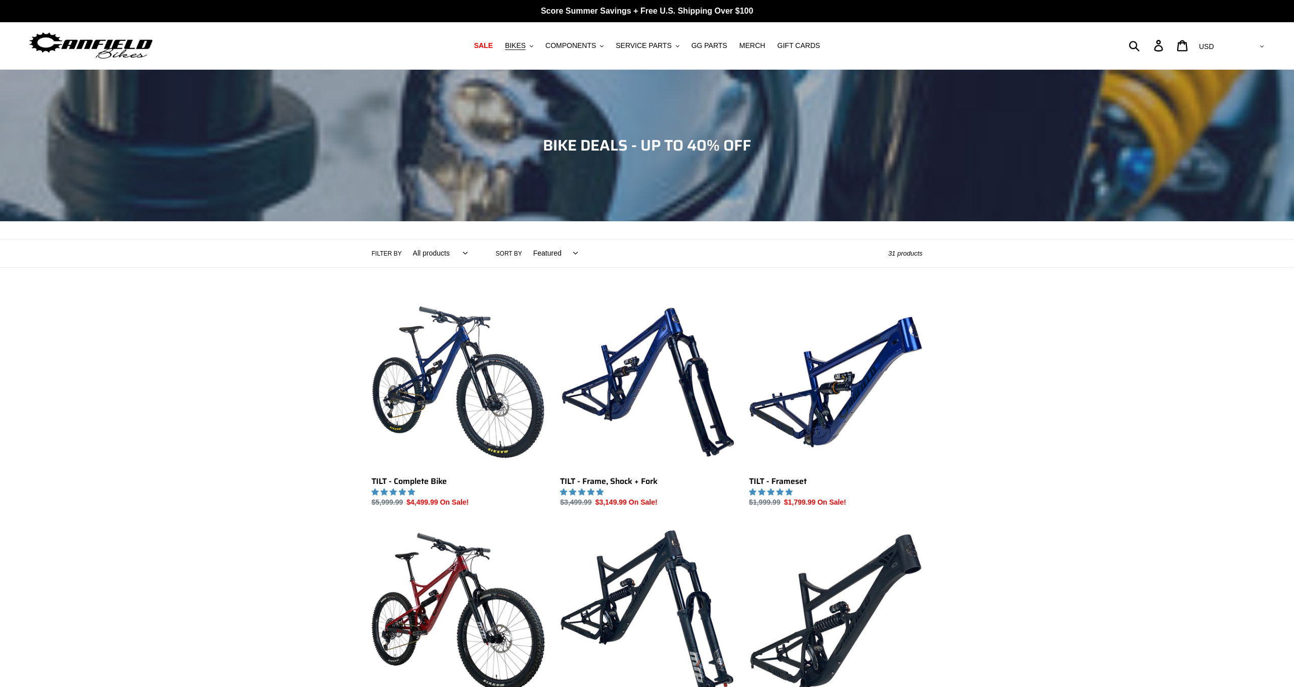  What do you see at coordinates (905, 253) in the screenshot?
I see `span: 31 products` at bounding box center [905, 253].